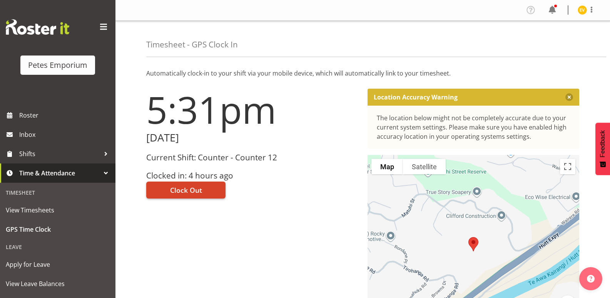 The width and height of the screenshot is (610, 298). What do you see at coordinates (58, 229) in the screenshot?
I see `a: GPS Time Clock` at bounding box center [58, 229].